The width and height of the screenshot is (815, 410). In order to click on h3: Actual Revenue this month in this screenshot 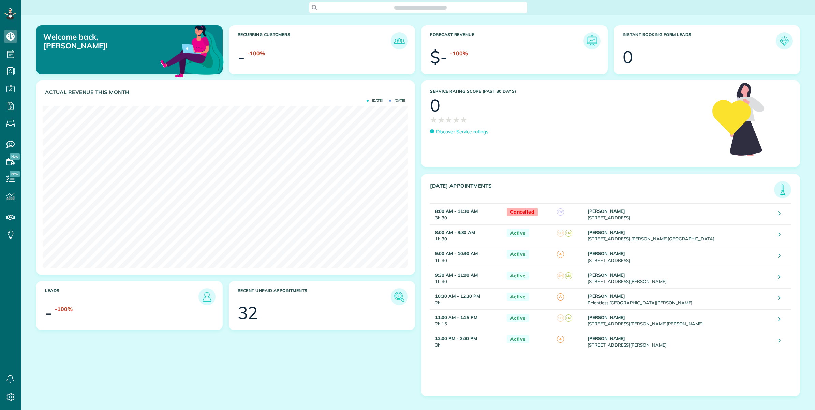, I will do `click(227, 92)`.